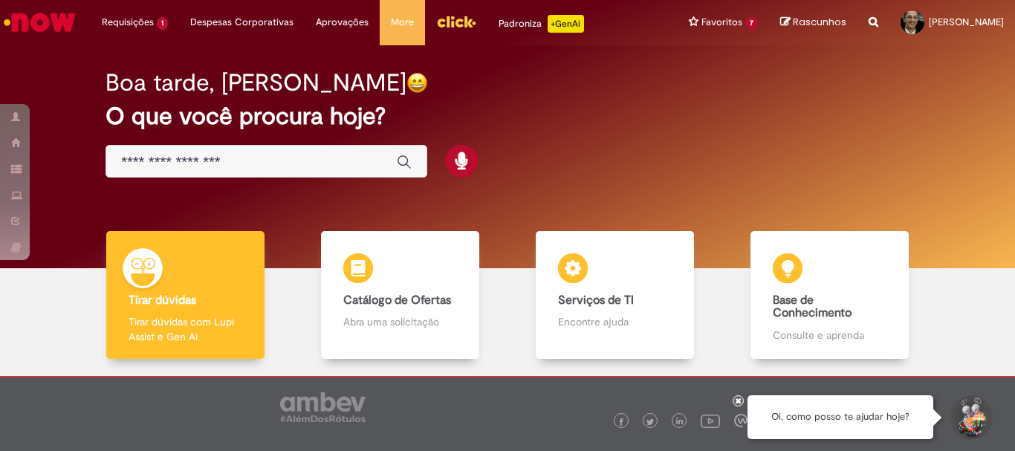 This screenshot has width=1015, height=451. What do you see at coordinates (819, 22) in the screenshot?
I see `span: Rascunhos` at bounding box center [819, 22].